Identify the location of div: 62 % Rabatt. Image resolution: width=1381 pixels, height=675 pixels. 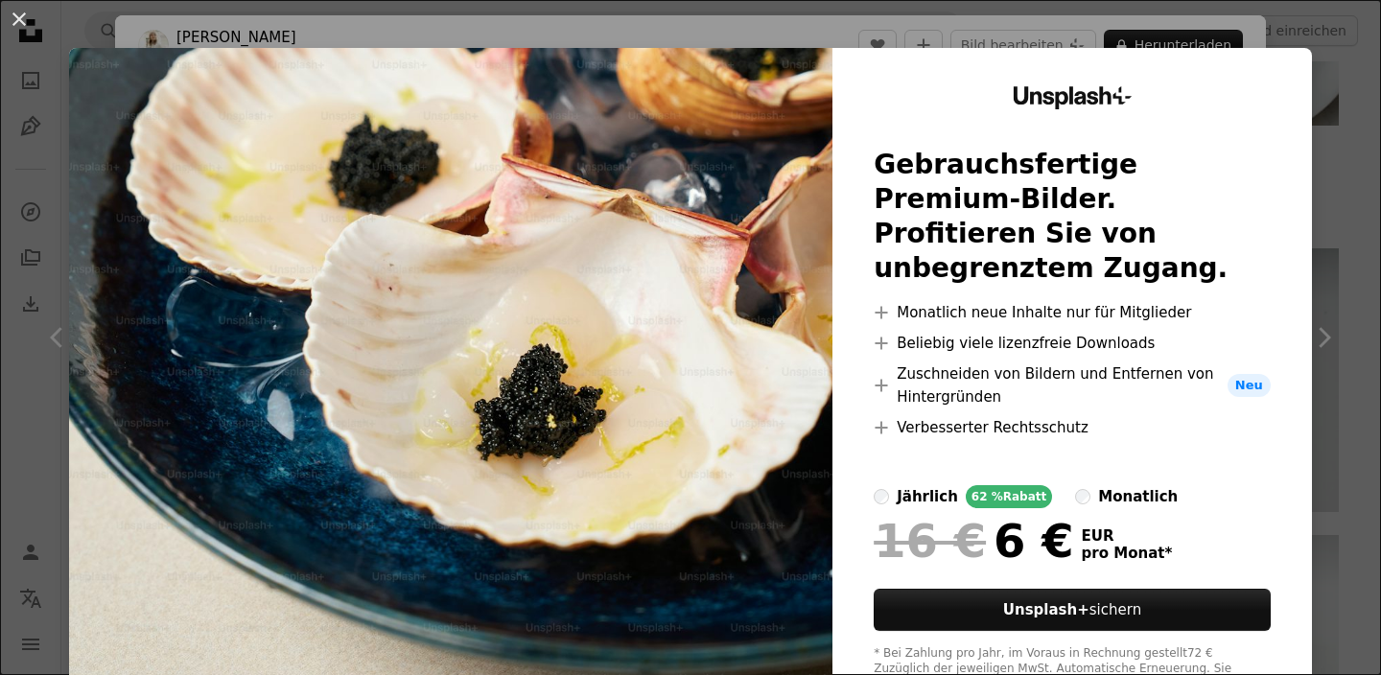
(1009, 497).